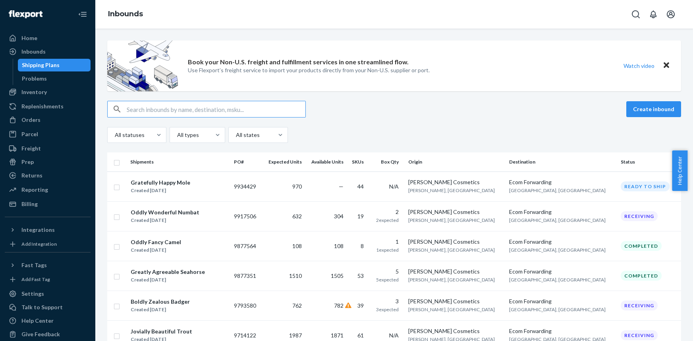 The width and height of the screenshot is (693, 341). I want to click on td: 9934429, so click(246, 186).